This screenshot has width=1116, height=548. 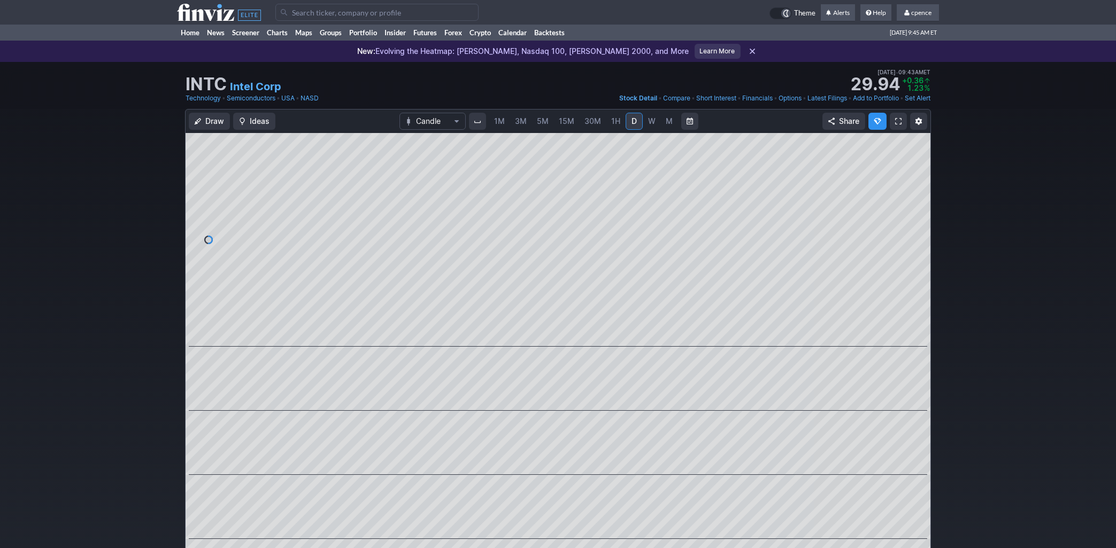 What do you see at coordinates (209, 121) in the screenshot?
I see `button: Draw` at bounding box center [209, 121].